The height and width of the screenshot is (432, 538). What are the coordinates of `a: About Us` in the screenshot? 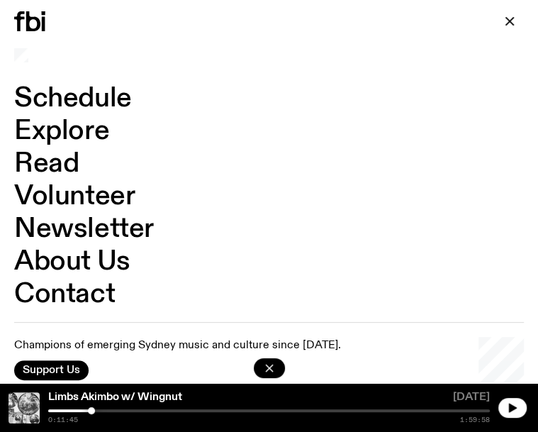 It's located at (72, 262).